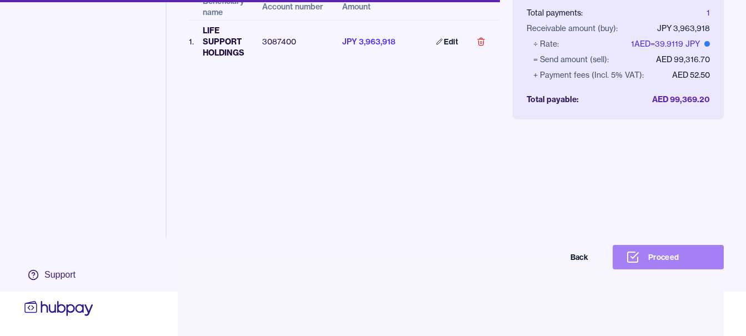 The height and width of the screenshot is (336, 746). What do you see at coordinates (223, 41) in the screenshot?
I see `td: LIFE SUPPORT HOLDINGS` at bounding box center [223, 41].